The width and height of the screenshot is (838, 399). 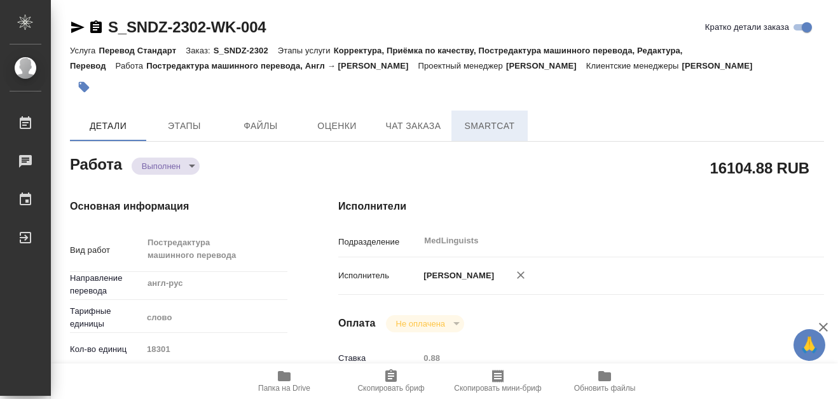 What do you see at coordinates (284, 388) in the screenshot?
I see `span: Папка на Drive` at bounding box center [284, 388].